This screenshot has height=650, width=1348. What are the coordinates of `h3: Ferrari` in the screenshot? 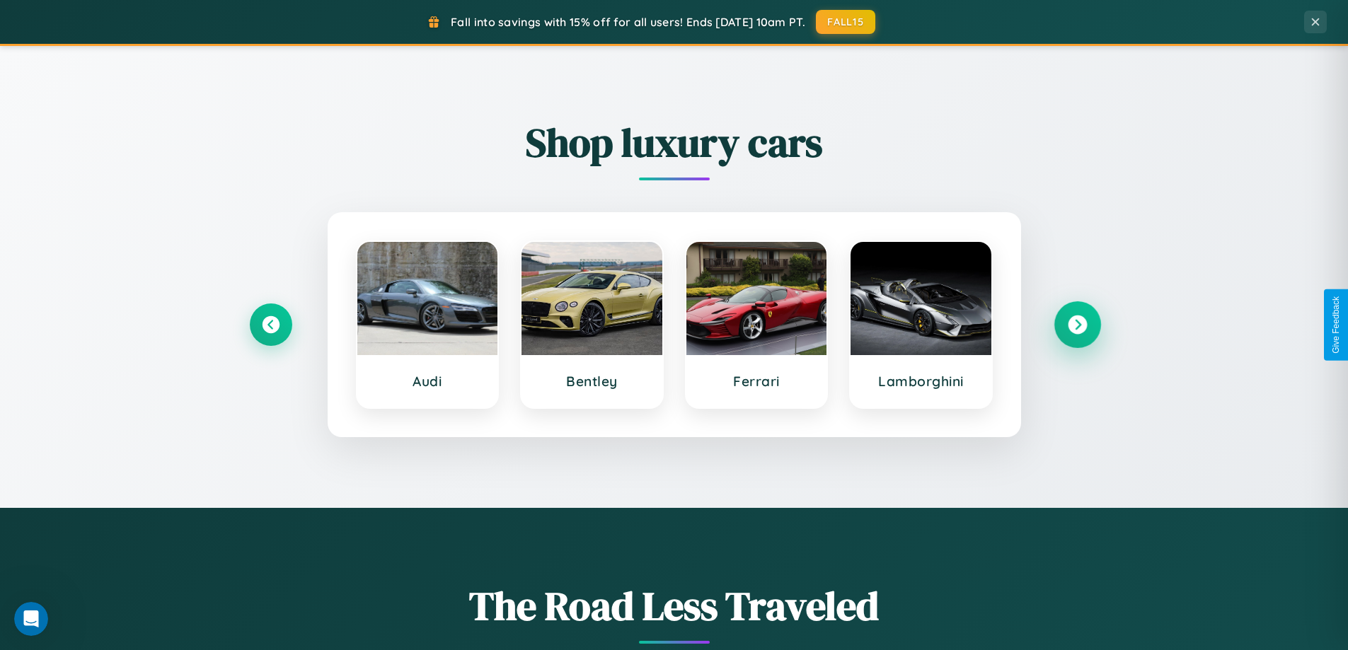 It's located at (756, 381).